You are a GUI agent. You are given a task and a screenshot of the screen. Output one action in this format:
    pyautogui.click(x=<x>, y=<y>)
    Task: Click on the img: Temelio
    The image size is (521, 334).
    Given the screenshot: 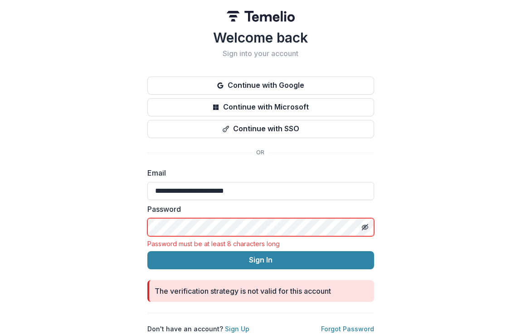 What is the action you would take?
    pyautogui.click(x=261, y=16)
    